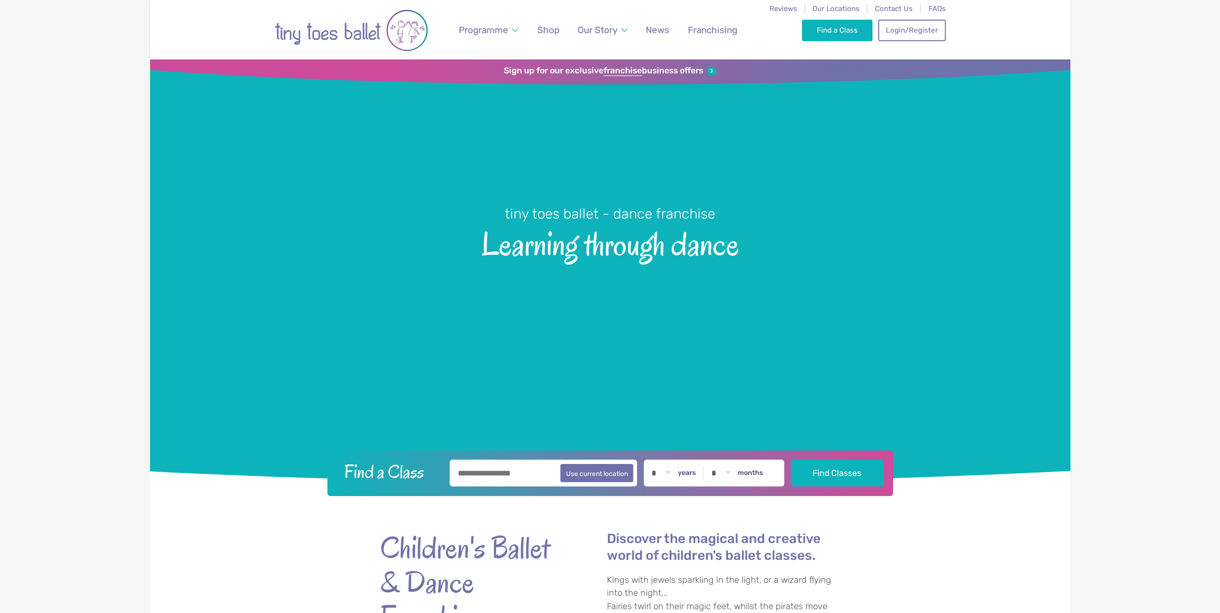  Describe the element at coordinates (783, 9) in the screenshot. I see `a: Reviews` at that location.